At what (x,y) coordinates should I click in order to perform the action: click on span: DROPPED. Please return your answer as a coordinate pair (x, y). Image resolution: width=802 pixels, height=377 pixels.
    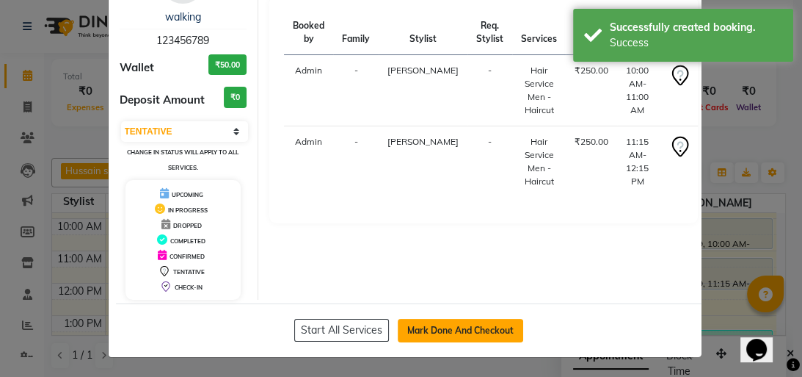
    Looking at the image, I should click on (187, 225).